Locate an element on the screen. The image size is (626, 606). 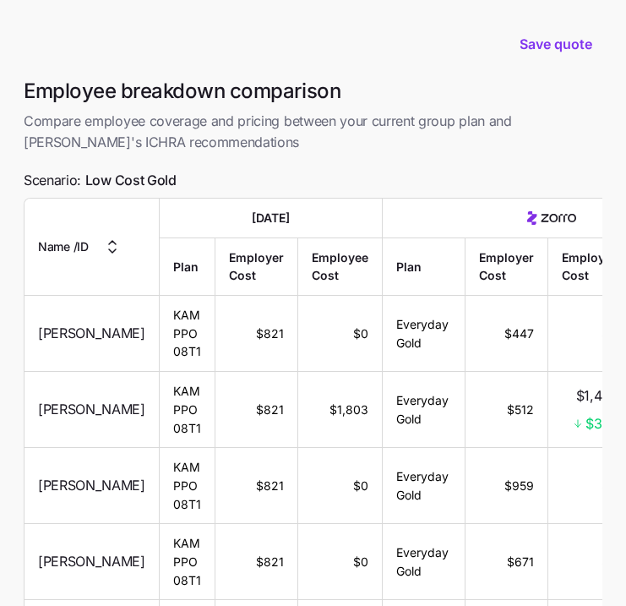
span: $348 is located at coordinates (601, 422).